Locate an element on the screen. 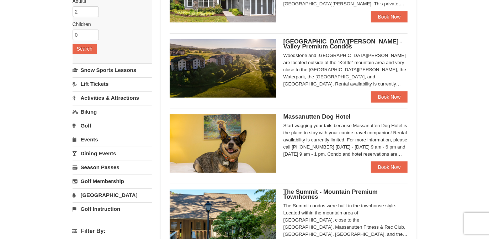 The image size is (489, 239). label: Children is located at coordinates (110, 24).